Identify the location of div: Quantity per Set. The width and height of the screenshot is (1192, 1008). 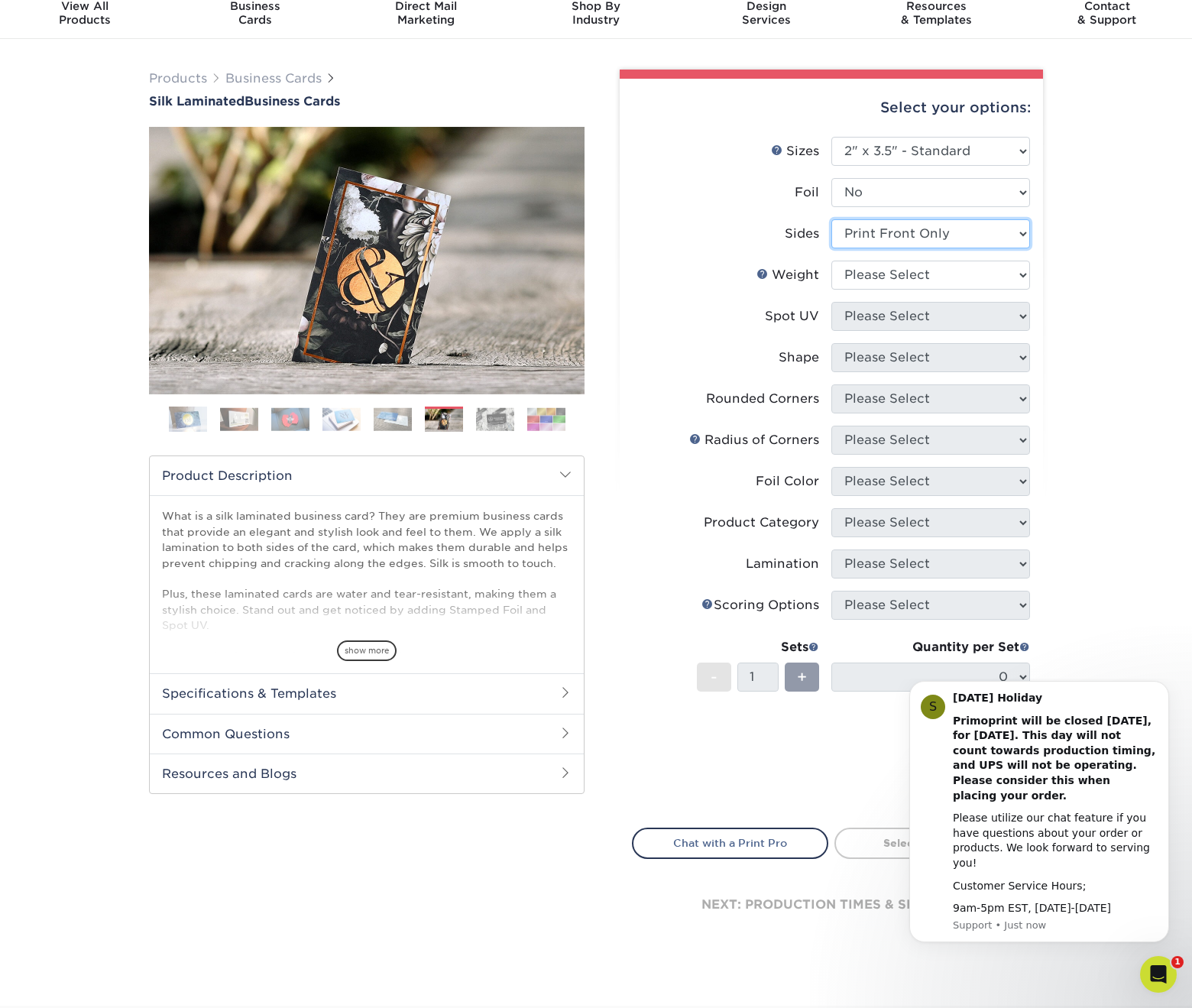
(931, 647).